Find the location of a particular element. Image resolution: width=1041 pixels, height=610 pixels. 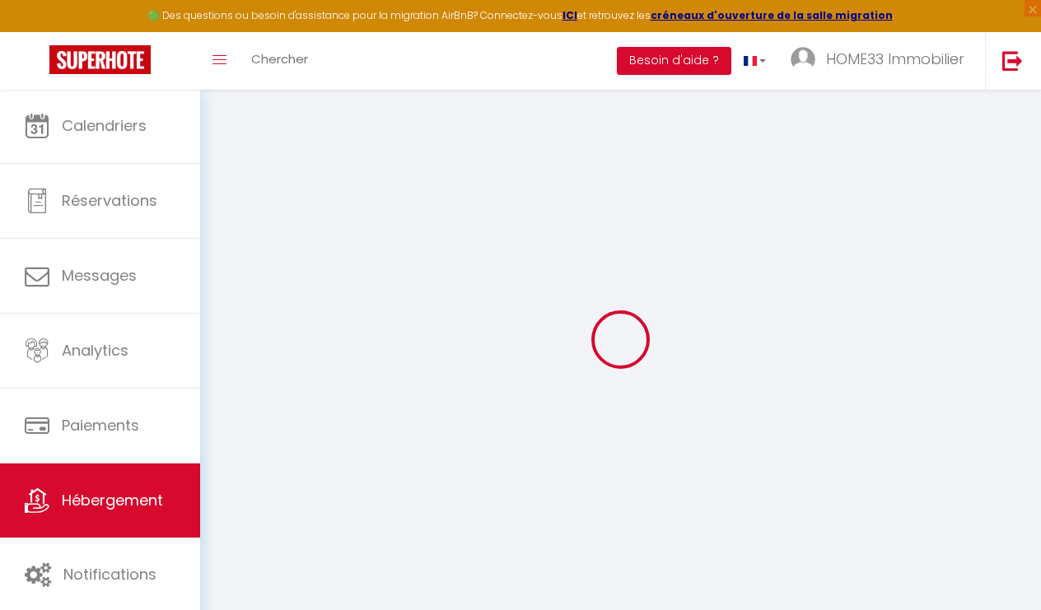

strong: créneaux d'ouverture de la salle migration is located at coordinates (772, 15).